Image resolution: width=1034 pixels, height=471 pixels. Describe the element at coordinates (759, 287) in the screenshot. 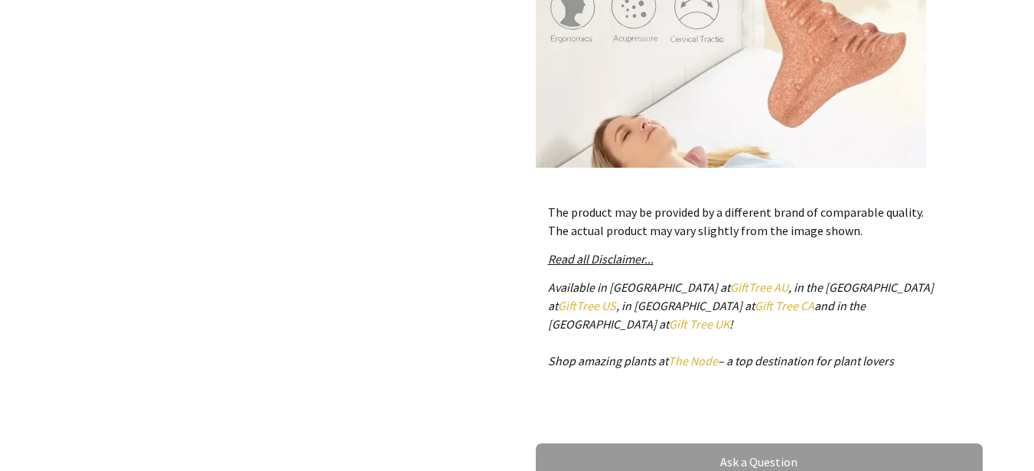

I see `a: GiftTree AU` at that location.